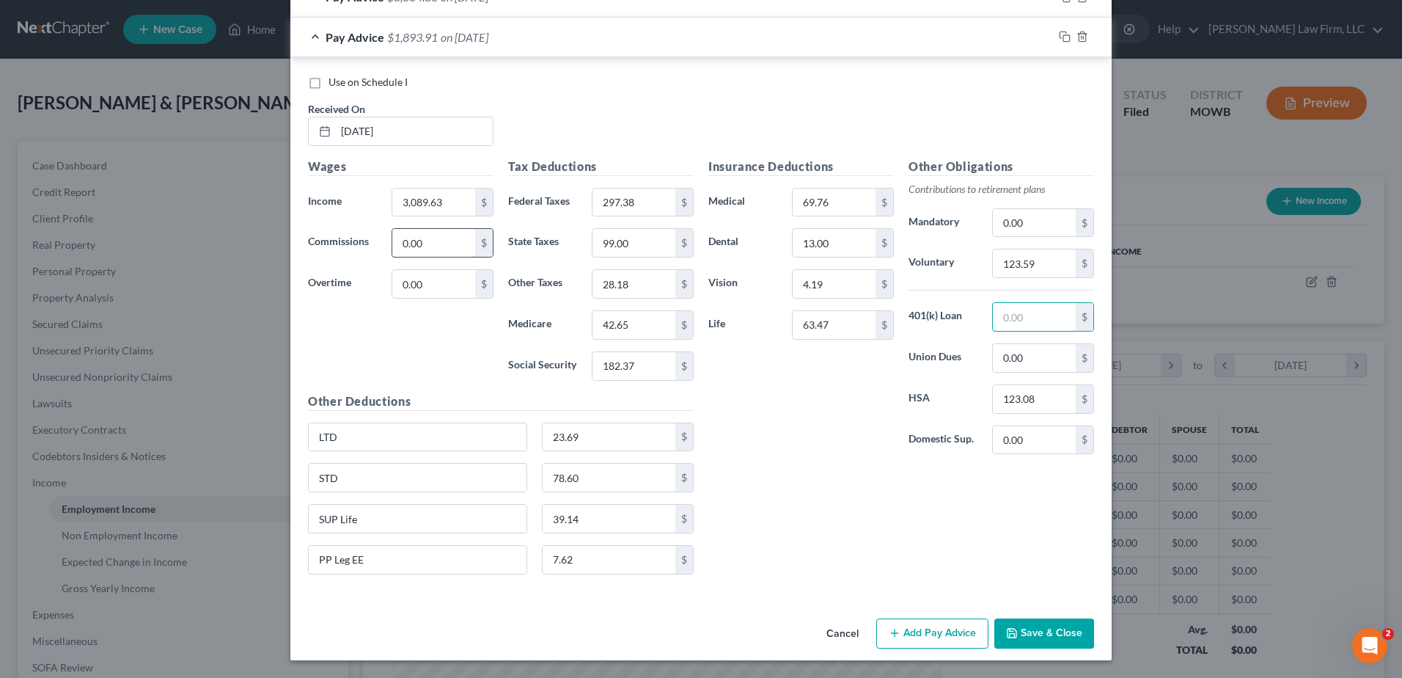 Image resolution: width=1402 pixels, height=678 pixels. What do you see at coordinates (337, 109) in the screenshot?
I see `span: Received On` at bounding box center [337, 109].